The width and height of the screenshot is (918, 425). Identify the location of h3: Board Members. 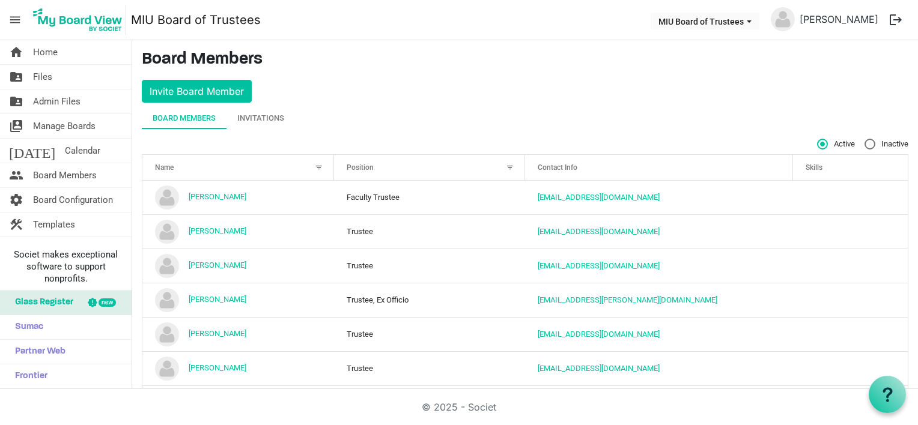
(525, 60).